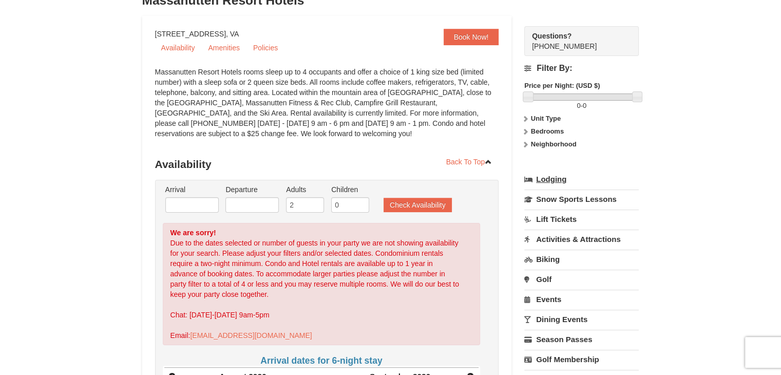  I want to click on div: Massanutten Resort Hotels rooms sleep up to 4 occupants and offer a choice of 1 king size bed (li..., so click(327, 108).